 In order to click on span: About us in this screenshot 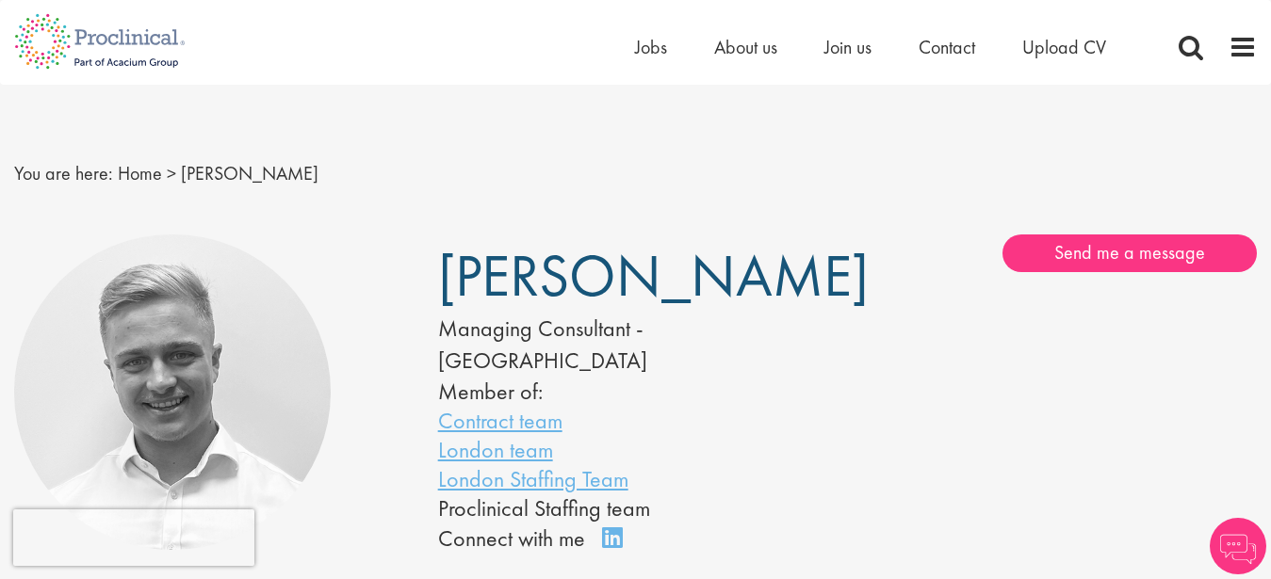, I will do `click(745, 47)`.